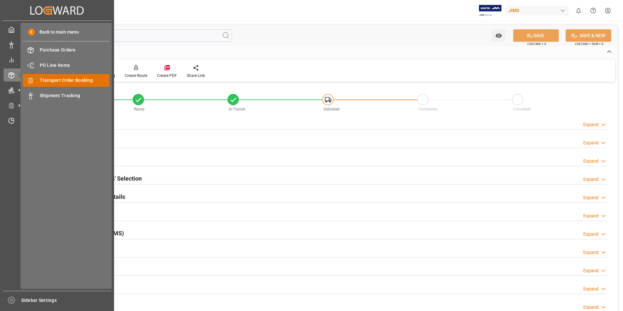  I want to click on a: My Cockpit, so click(57, 29).